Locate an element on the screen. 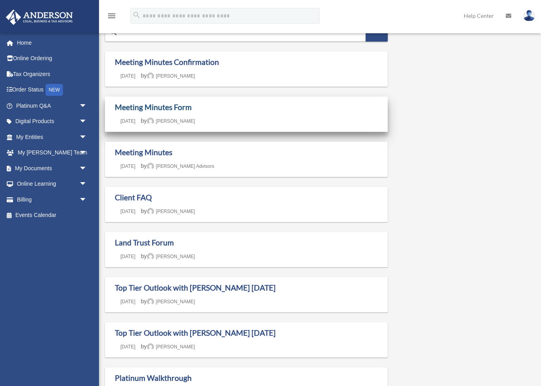  a: Meeting Minutes is located at coordinates (143, 152).